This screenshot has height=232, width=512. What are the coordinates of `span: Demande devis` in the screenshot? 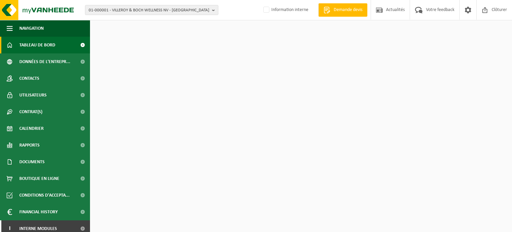 It's located at (348, 10).